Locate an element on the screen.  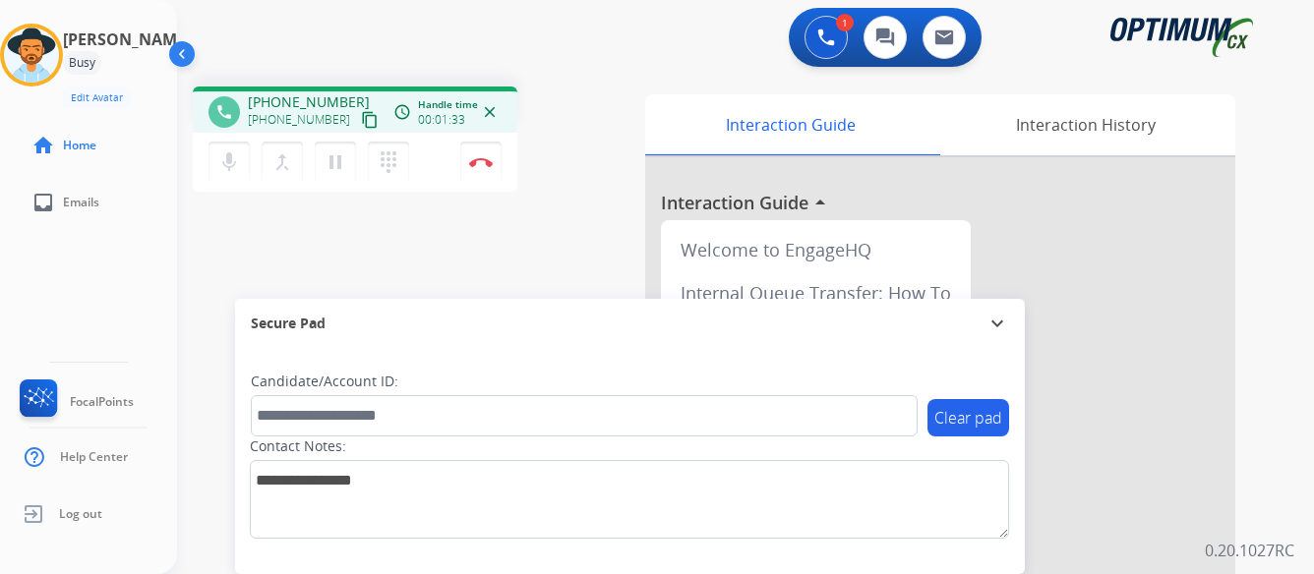
span: FocalPoints is located at coordinates (101, 402).